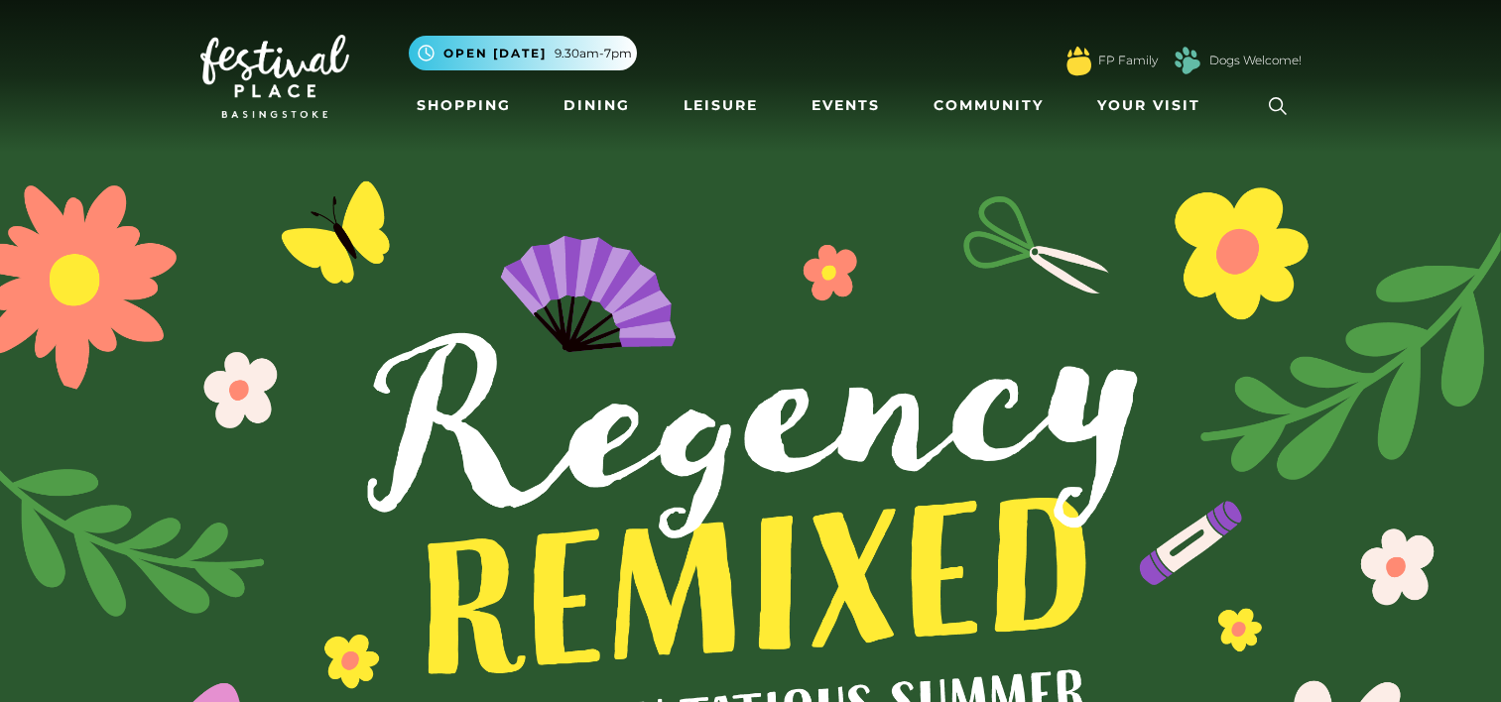 The height and width of the screenshot is (702, 1501). I want to click on a: Leisure, so click(720, 105).